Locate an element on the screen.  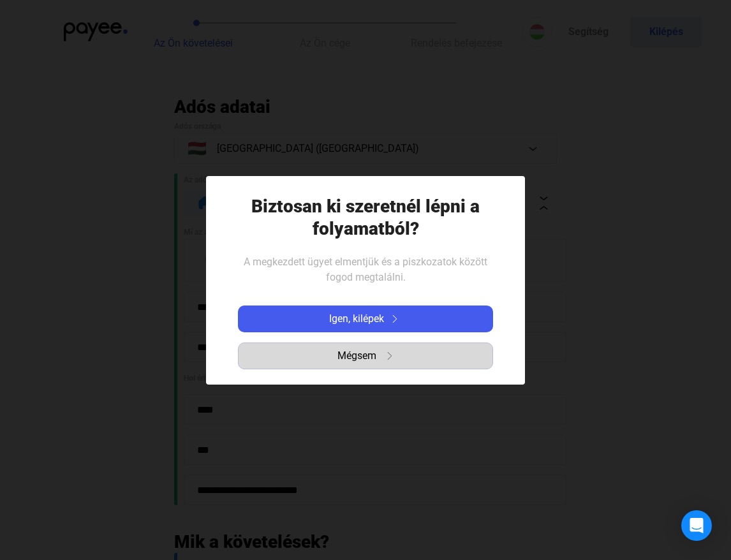
button: Igen, kilépekarrow-right-white is located at coordinates (365, 319).